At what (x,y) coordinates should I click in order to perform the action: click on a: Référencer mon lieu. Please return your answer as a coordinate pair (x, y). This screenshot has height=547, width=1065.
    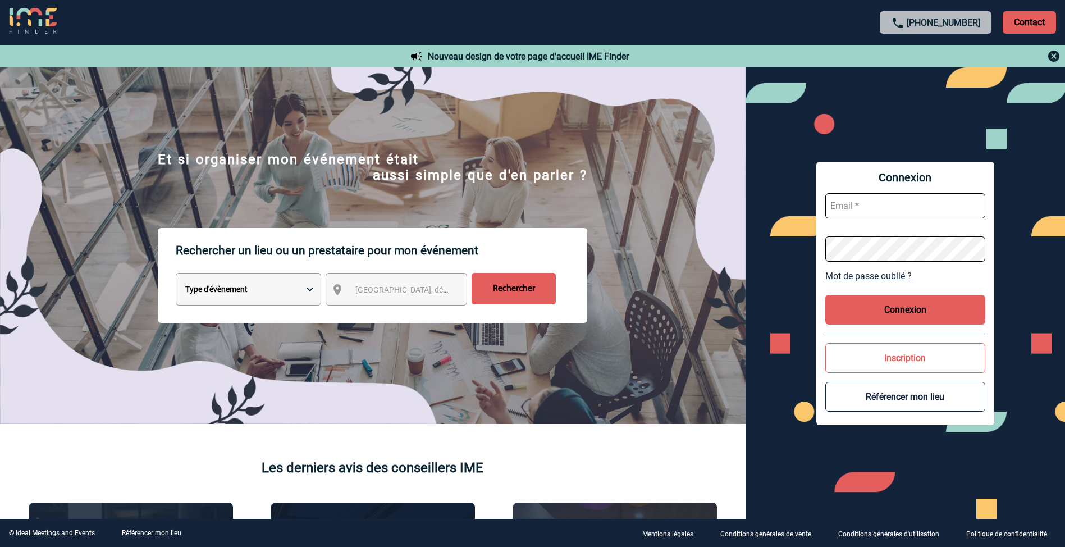
    Looking at the image, I should click on (152, 533).